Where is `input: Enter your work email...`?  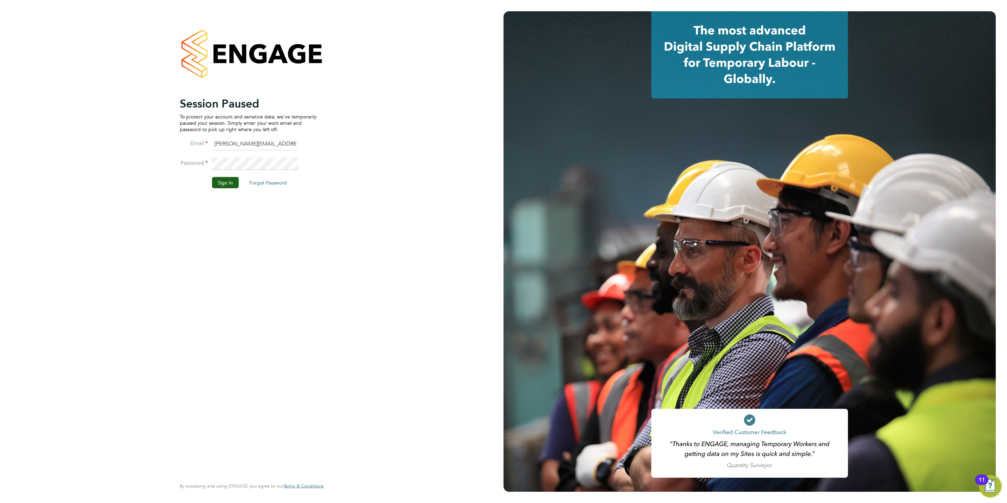 input: Enter your work email... is located at coordinates (255, 144).